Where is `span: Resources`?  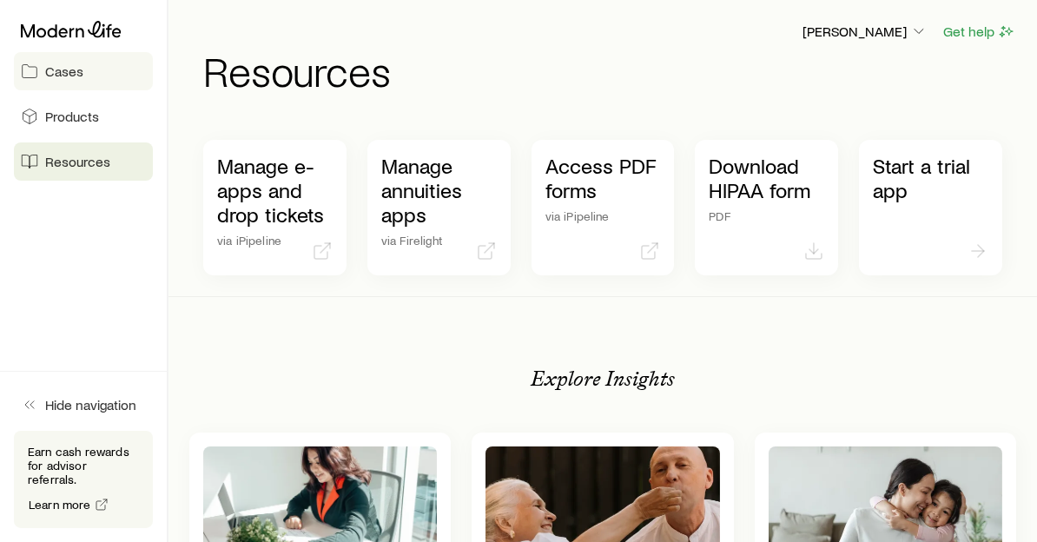 span: Resources is located at coordinates (77, 162).